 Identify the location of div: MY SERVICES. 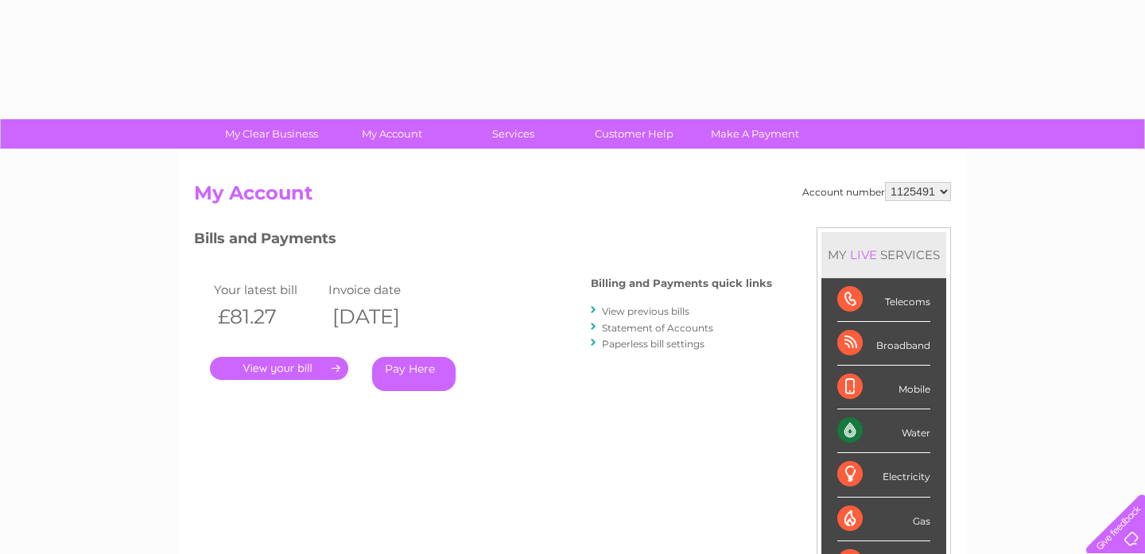
(883, 254).